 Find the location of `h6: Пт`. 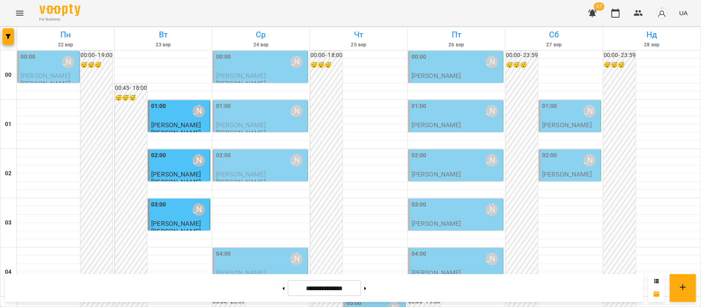

h6: Пт is located at coordinates (457, 35).